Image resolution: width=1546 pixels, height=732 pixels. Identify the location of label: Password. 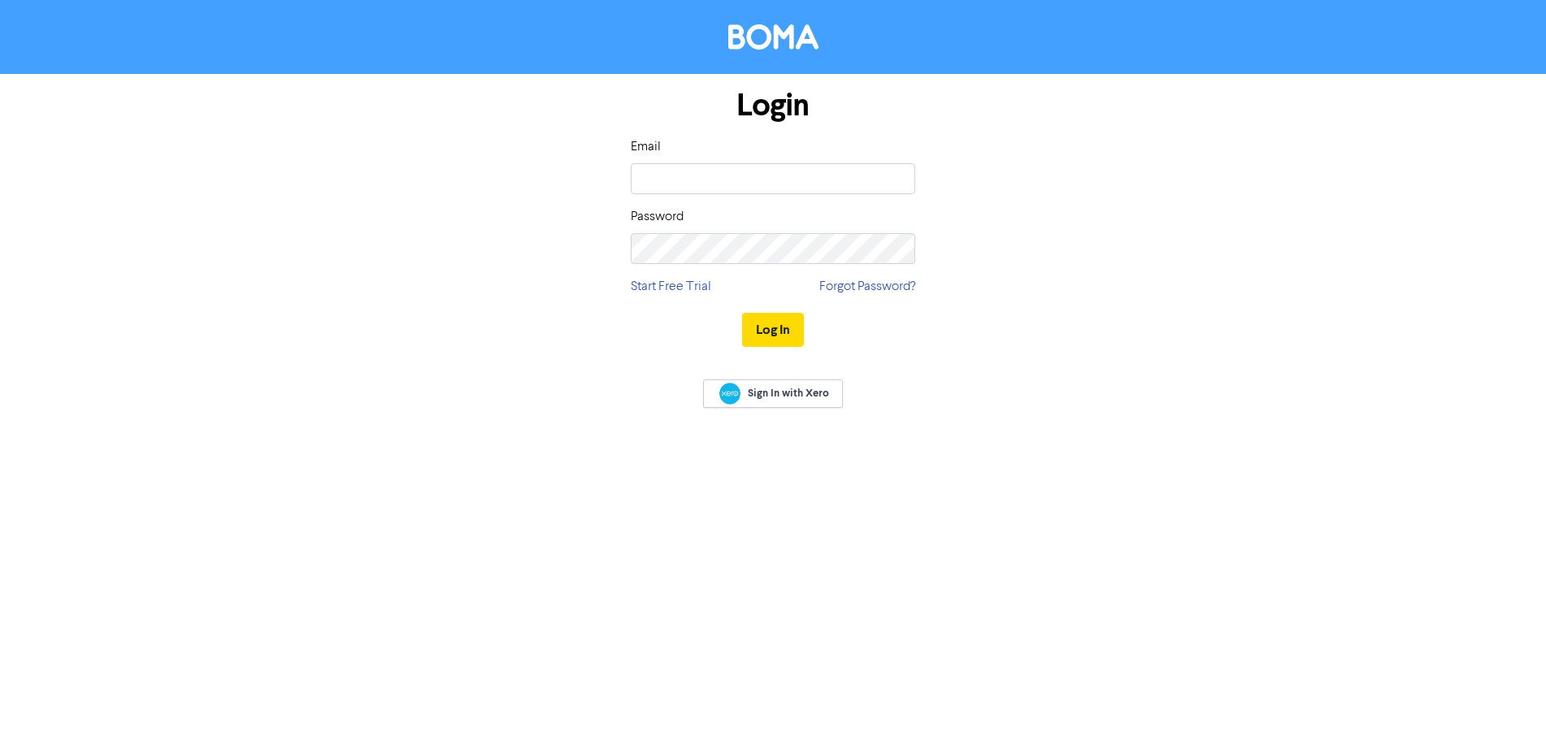
(657, 217).